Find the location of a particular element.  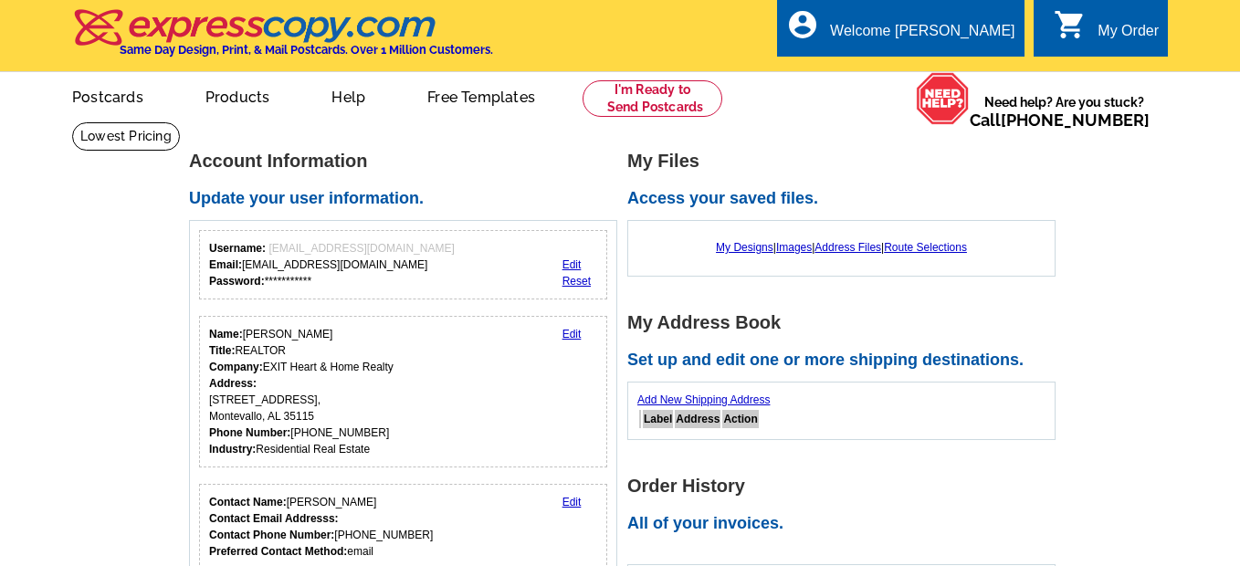

h2: All of your invoices. is located at coordinates (846, 524).